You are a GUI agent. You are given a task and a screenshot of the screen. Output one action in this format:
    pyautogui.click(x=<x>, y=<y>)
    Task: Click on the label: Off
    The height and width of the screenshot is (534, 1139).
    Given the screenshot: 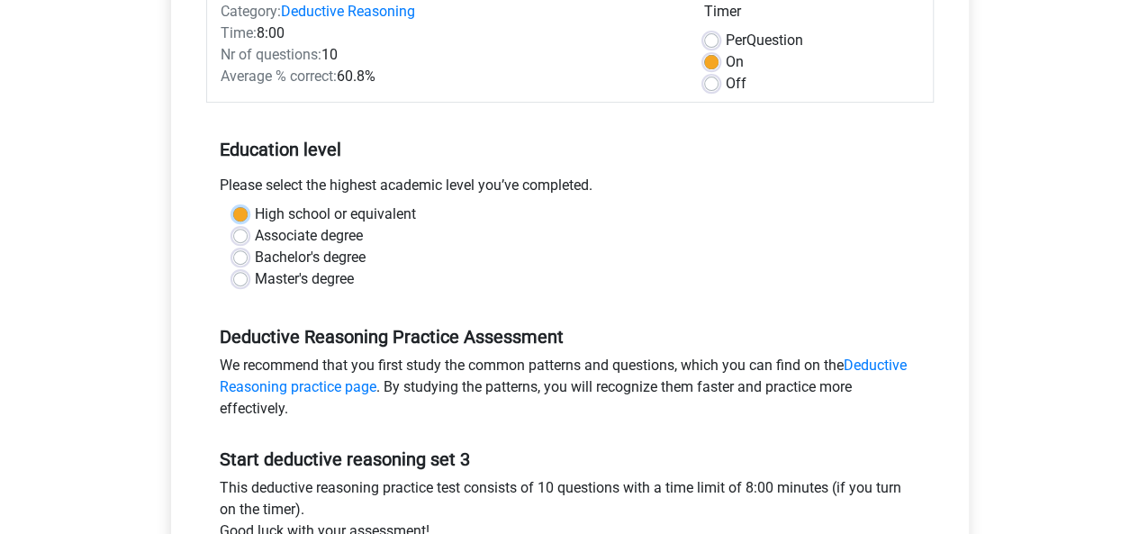 What is the action you would take?
    pyautogui.click(x=736, y=84)
    